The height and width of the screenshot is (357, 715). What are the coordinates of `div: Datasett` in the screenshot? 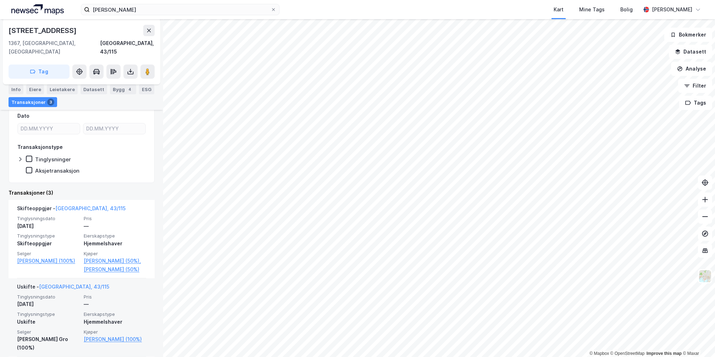 It's located at (94, 89).